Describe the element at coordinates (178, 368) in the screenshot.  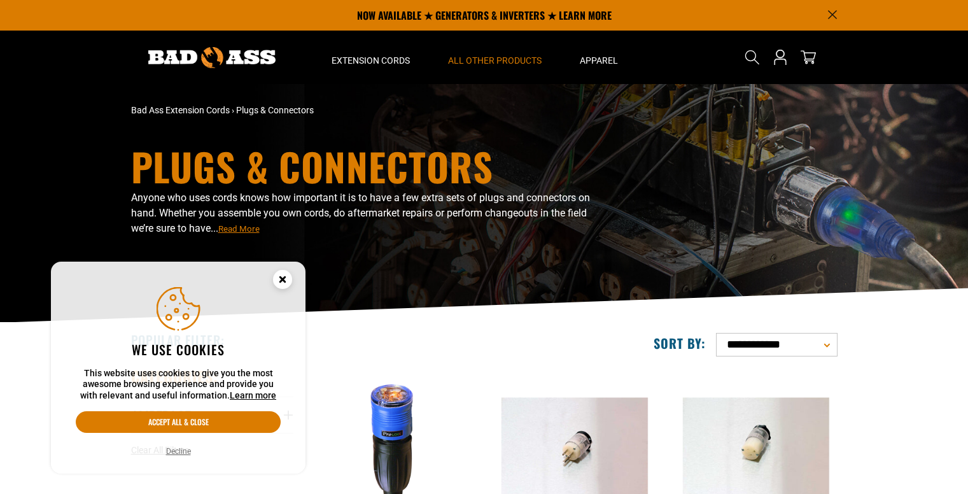
I see `aside: Cookie Consent` at that location.